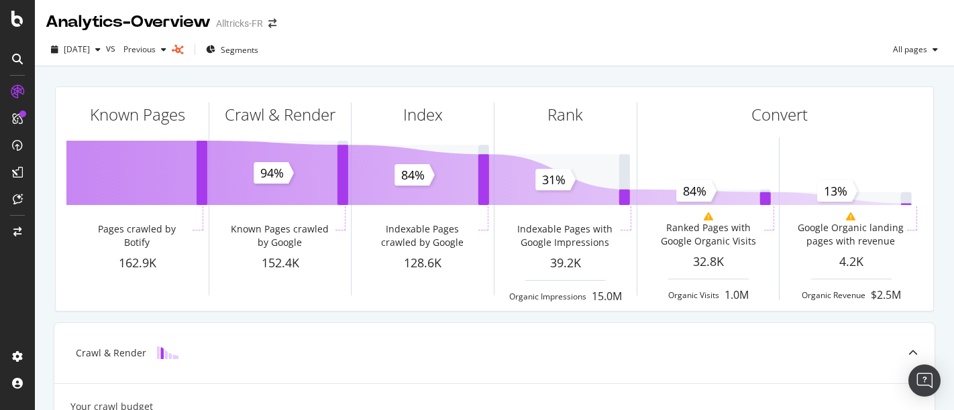 This screenshot has height=410, width=954. What do you see at coordinates (907, 49) in the screenshot?
I see `span: All pages` at bounding box center [907, 49].